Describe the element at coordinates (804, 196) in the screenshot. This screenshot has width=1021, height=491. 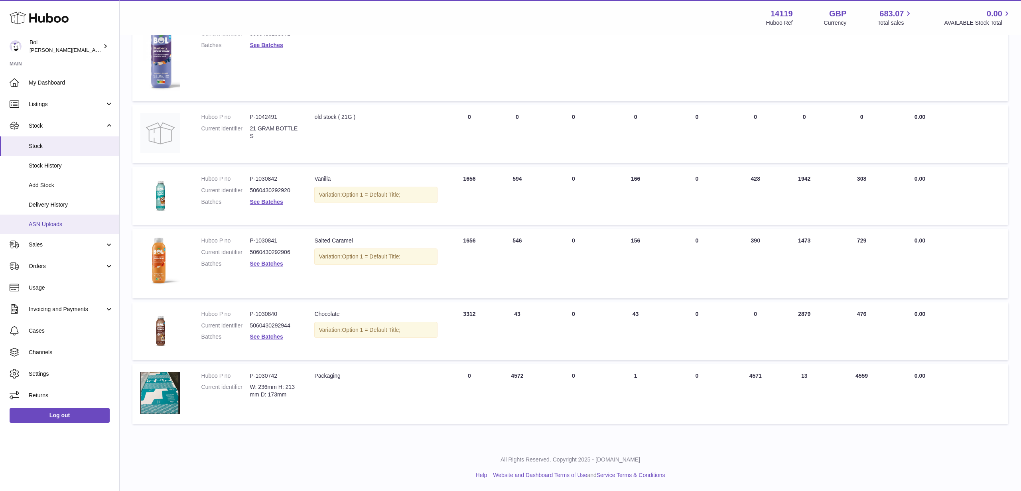
I see `td: 1942` at that location.